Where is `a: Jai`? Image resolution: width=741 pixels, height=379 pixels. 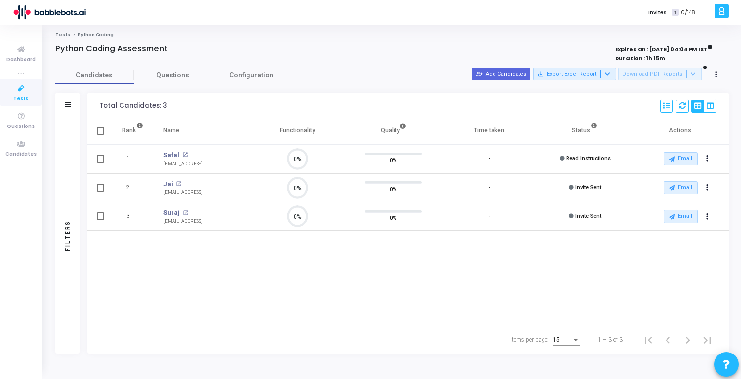
a: Jai is located at coordinates (168, 184).